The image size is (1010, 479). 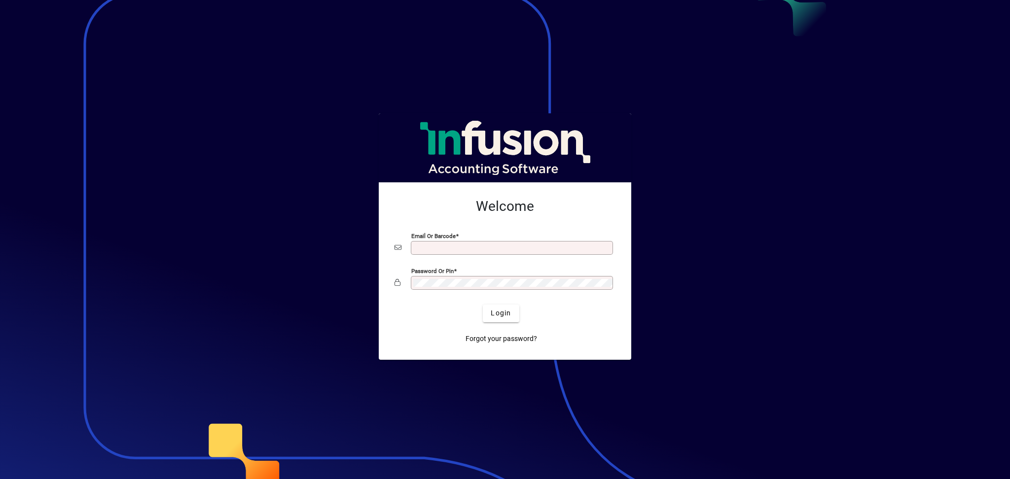 What do you see at coordinates (500, 313) in the screenshot?
I see `span: Login` at bounding box center [500, 313].